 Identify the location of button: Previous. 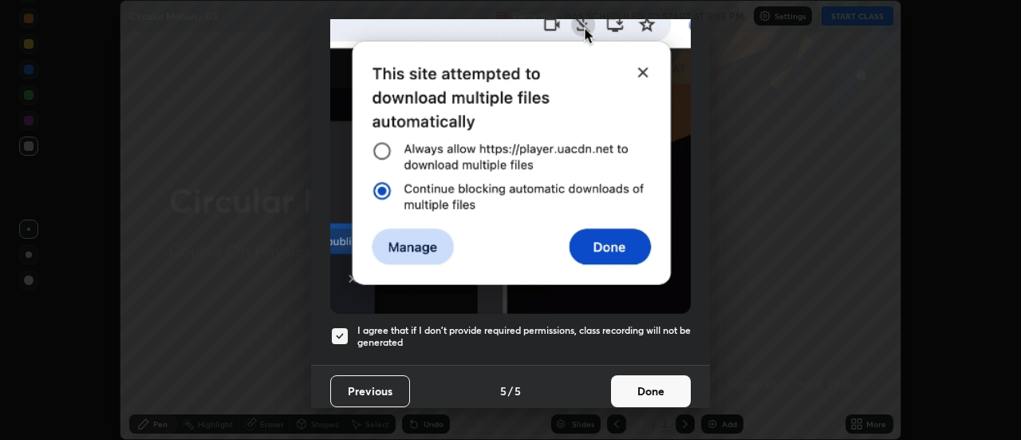
(370, 391).